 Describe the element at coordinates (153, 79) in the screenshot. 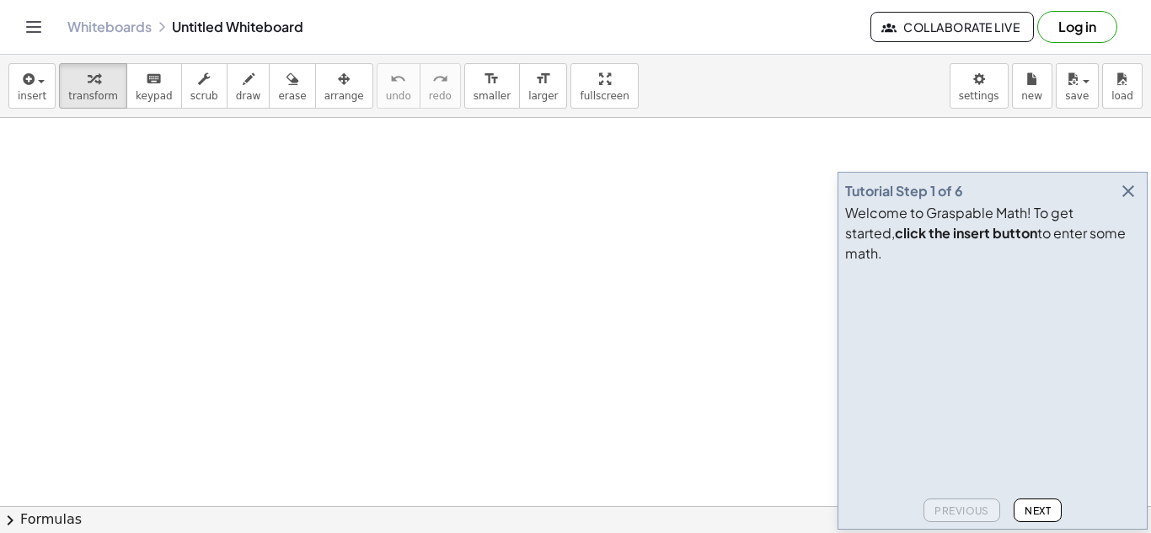

I see `i: keyboard` at that location.